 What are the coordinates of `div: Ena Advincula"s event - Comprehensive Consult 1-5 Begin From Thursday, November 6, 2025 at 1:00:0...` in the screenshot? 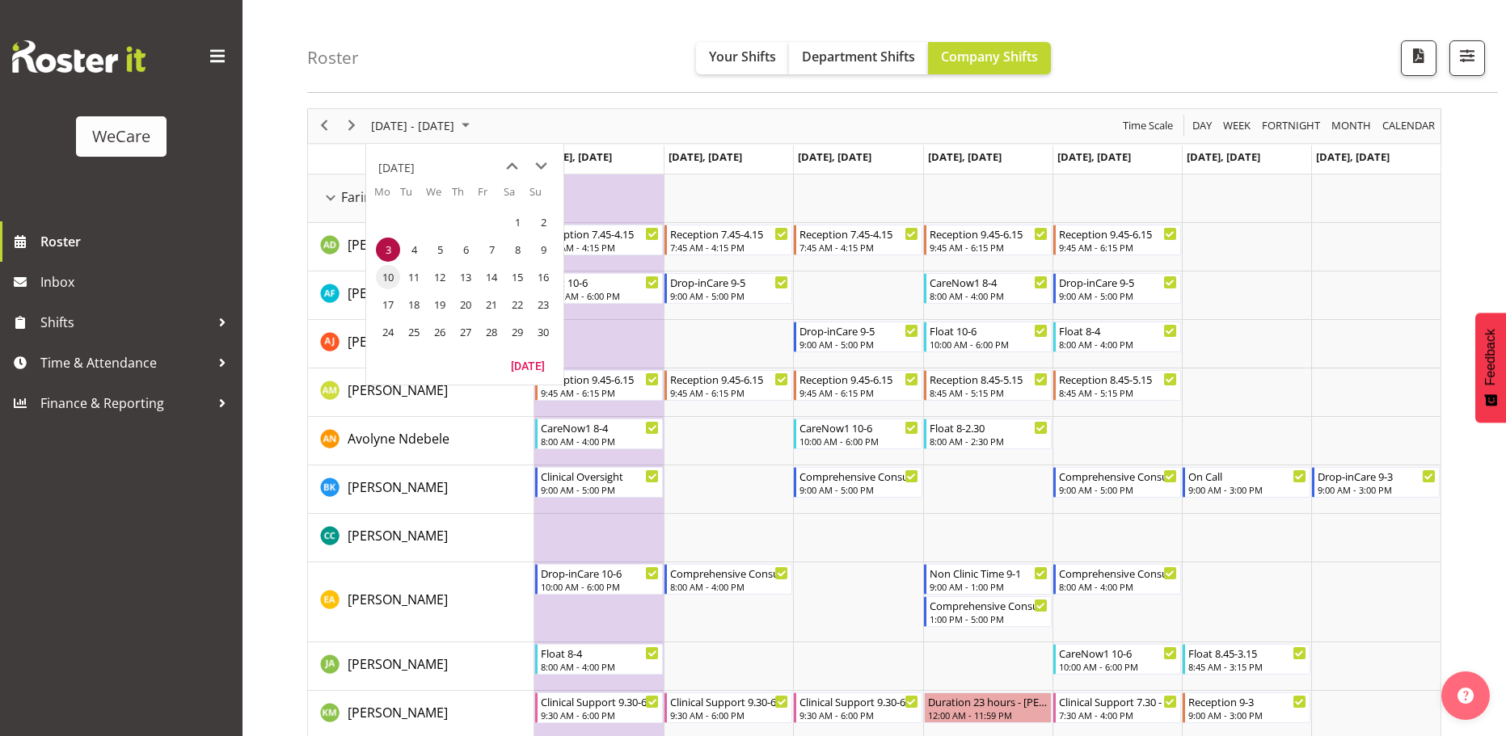 It's located at (988, 612).